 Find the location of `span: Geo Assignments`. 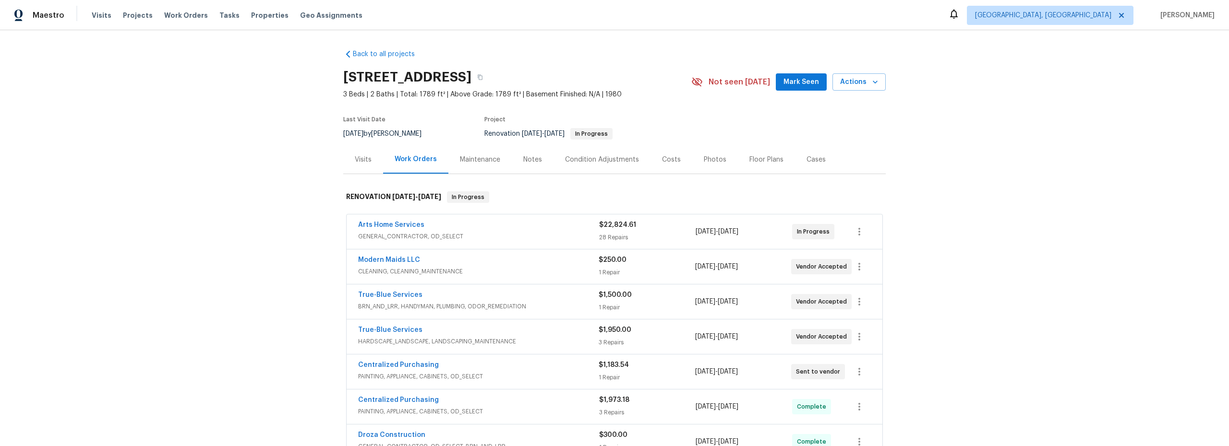

span: Geo Assignments is located at coordinates (331, 15).